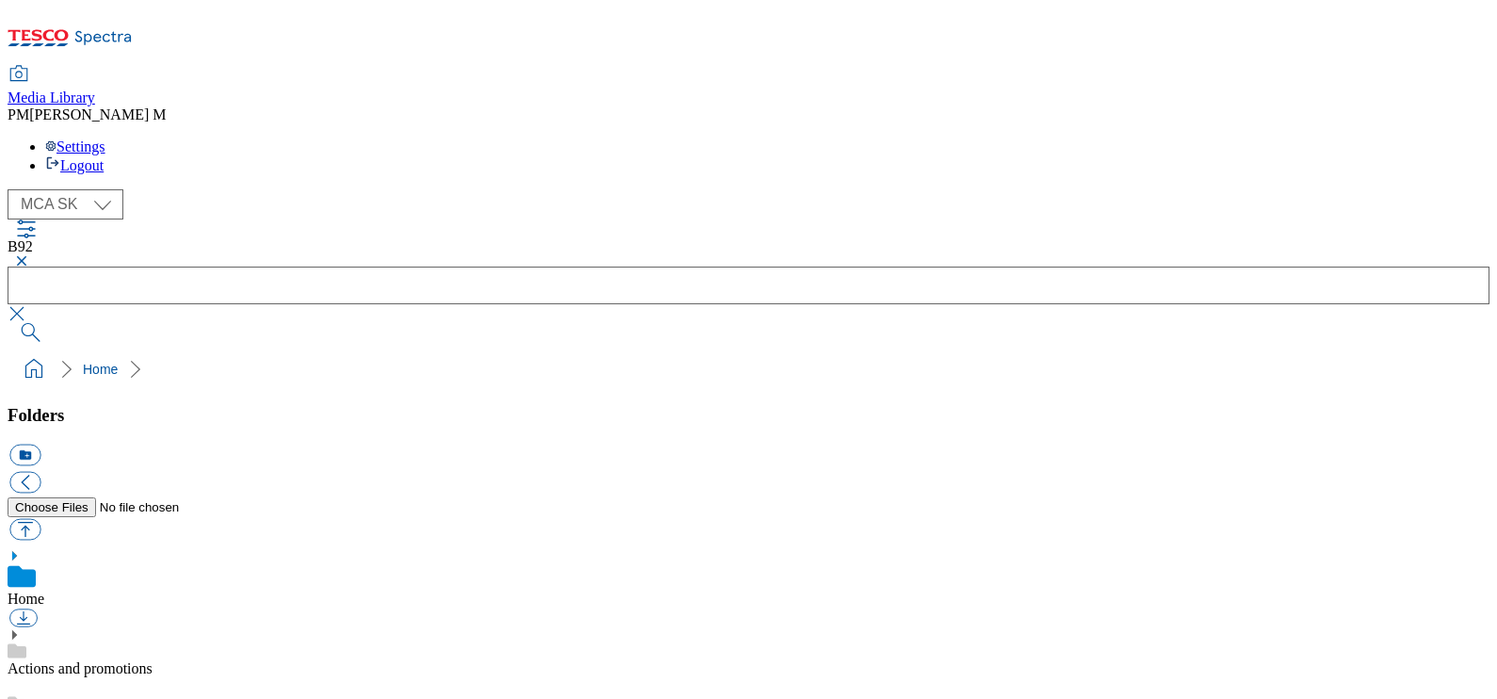 This screenshot has height=699, width=1497. Describe the element at coordinates (80, 668) in the screenshot. I see `a: Actions and promotions` at that location.